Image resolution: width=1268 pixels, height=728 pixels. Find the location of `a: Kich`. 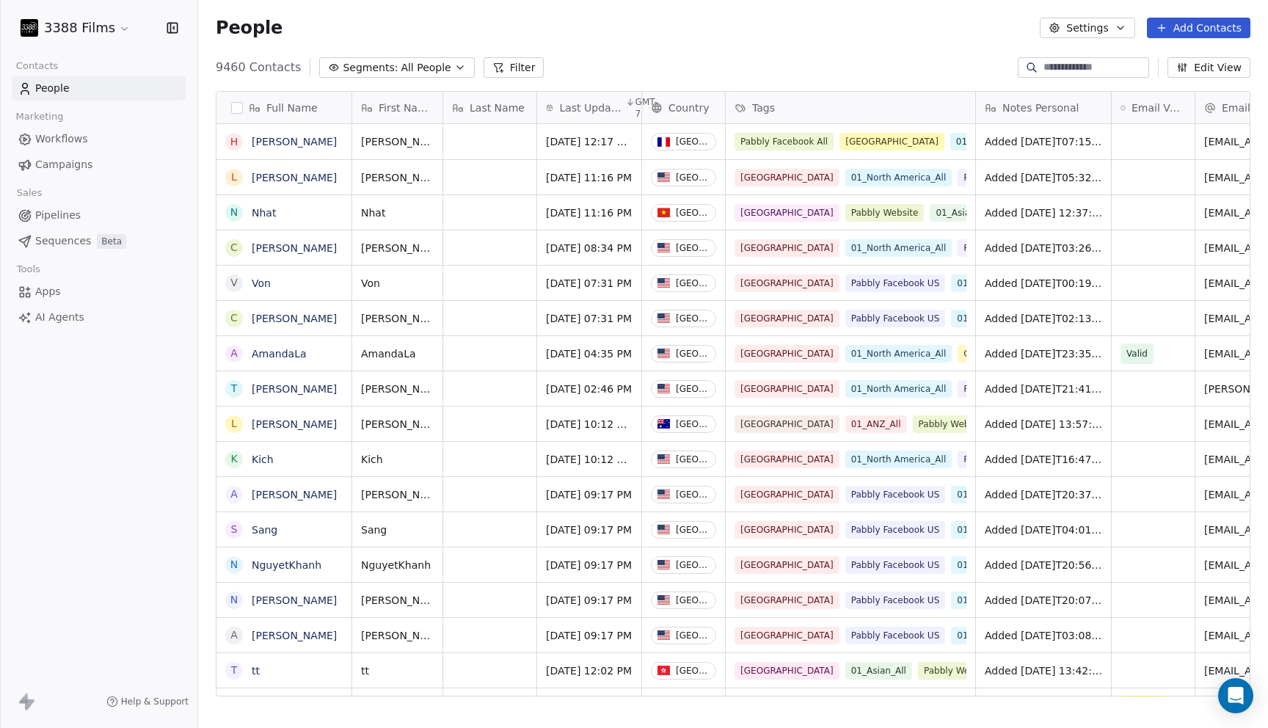

a: Kich is located at coordinates (263, 459).